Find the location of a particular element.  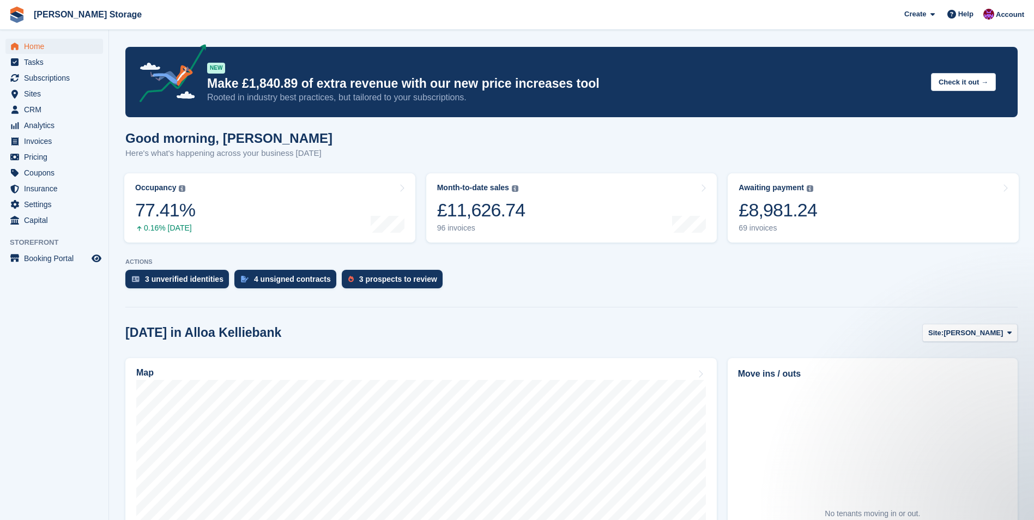

span: Invoices is located at coordinates (57, 141).